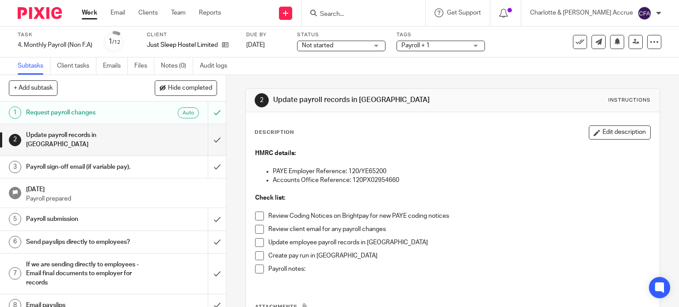 The image size is (679, 307). I want to click on h1: If we are sending directly to employees - Email final documents to employer for records, so click(83, 273).